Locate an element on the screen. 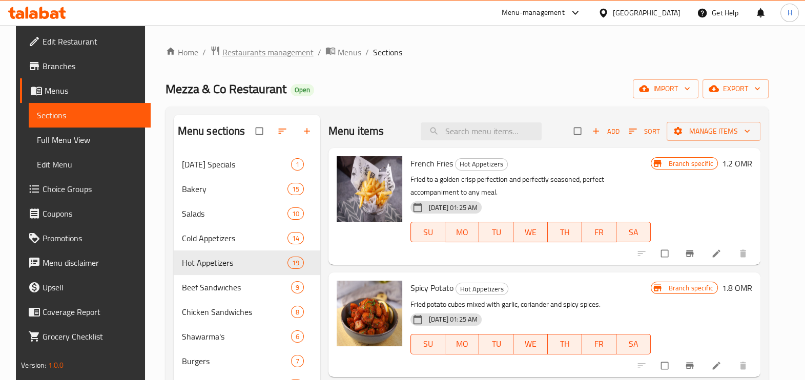 This screenshot has height=380, width=805. span: Add item is located at coordinates (606, 131).